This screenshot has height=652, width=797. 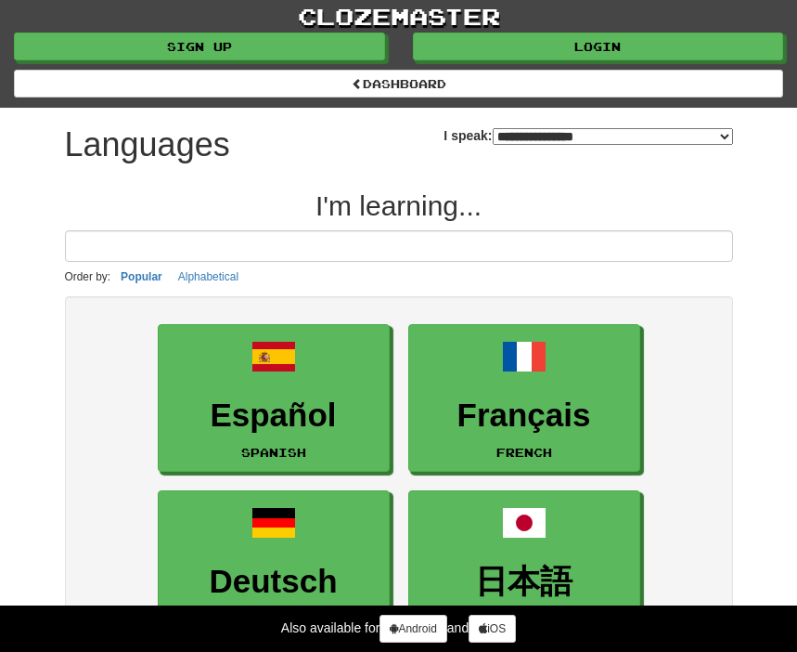 What do you see at coordinates (88, 277) in the screenshot?
I see `small: Order by:` at bounding box center [88, 277].